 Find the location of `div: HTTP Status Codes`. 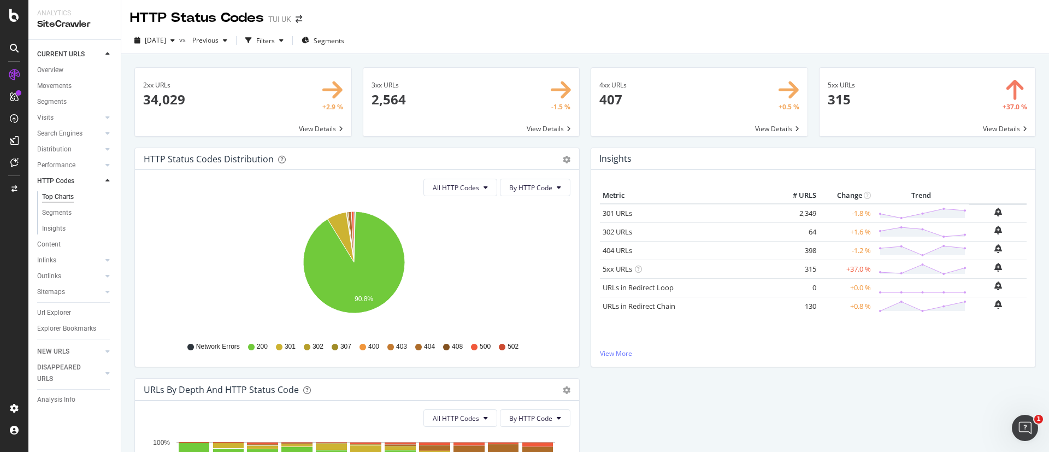

div: HTTP Status Codes is located at coordinates (197, 18).